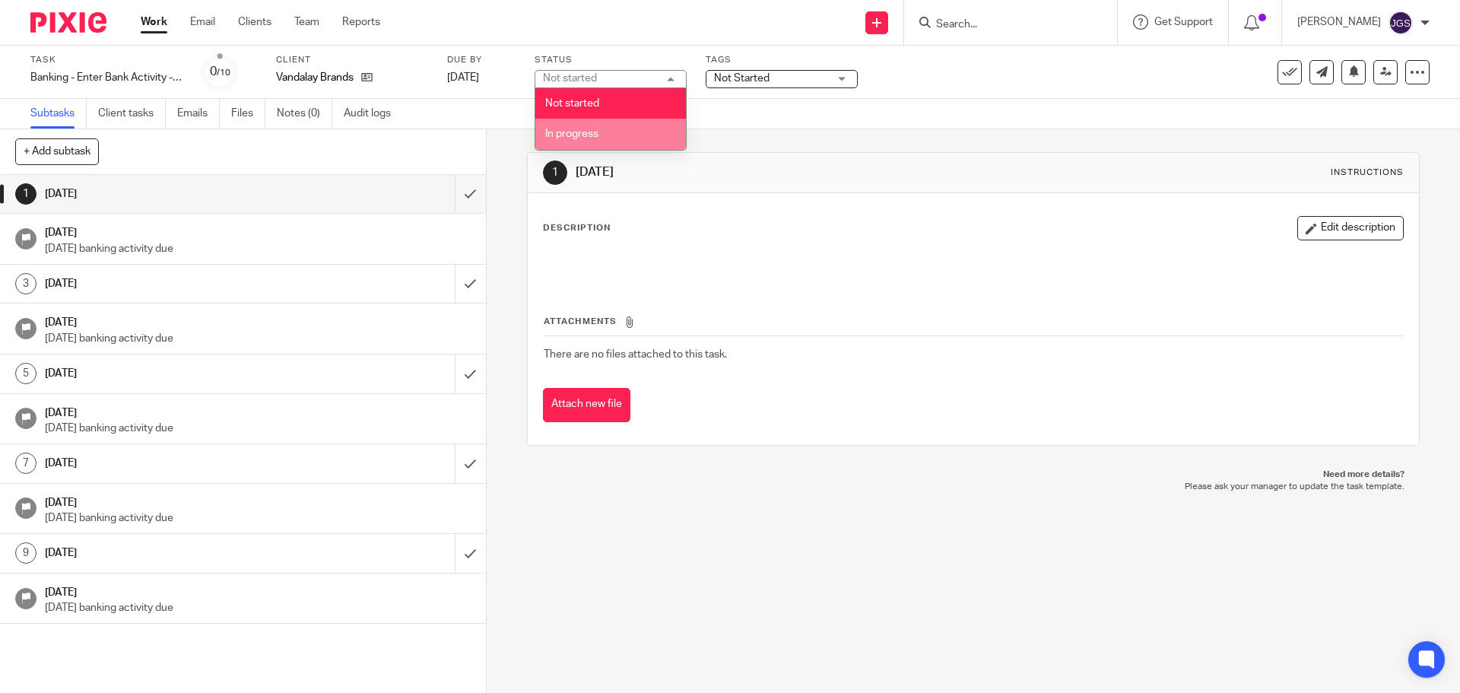 The image size is (1460, 693). I want to click on img: Pixie, so click(68, 22).